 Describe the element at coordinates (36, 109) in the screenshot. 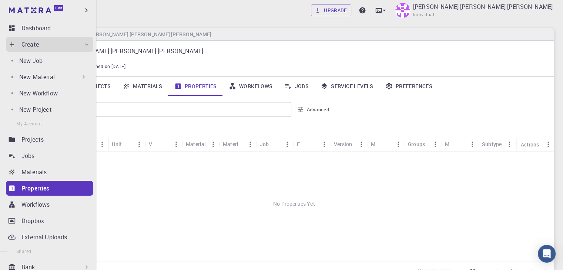

I see `p: New Project` at that location.